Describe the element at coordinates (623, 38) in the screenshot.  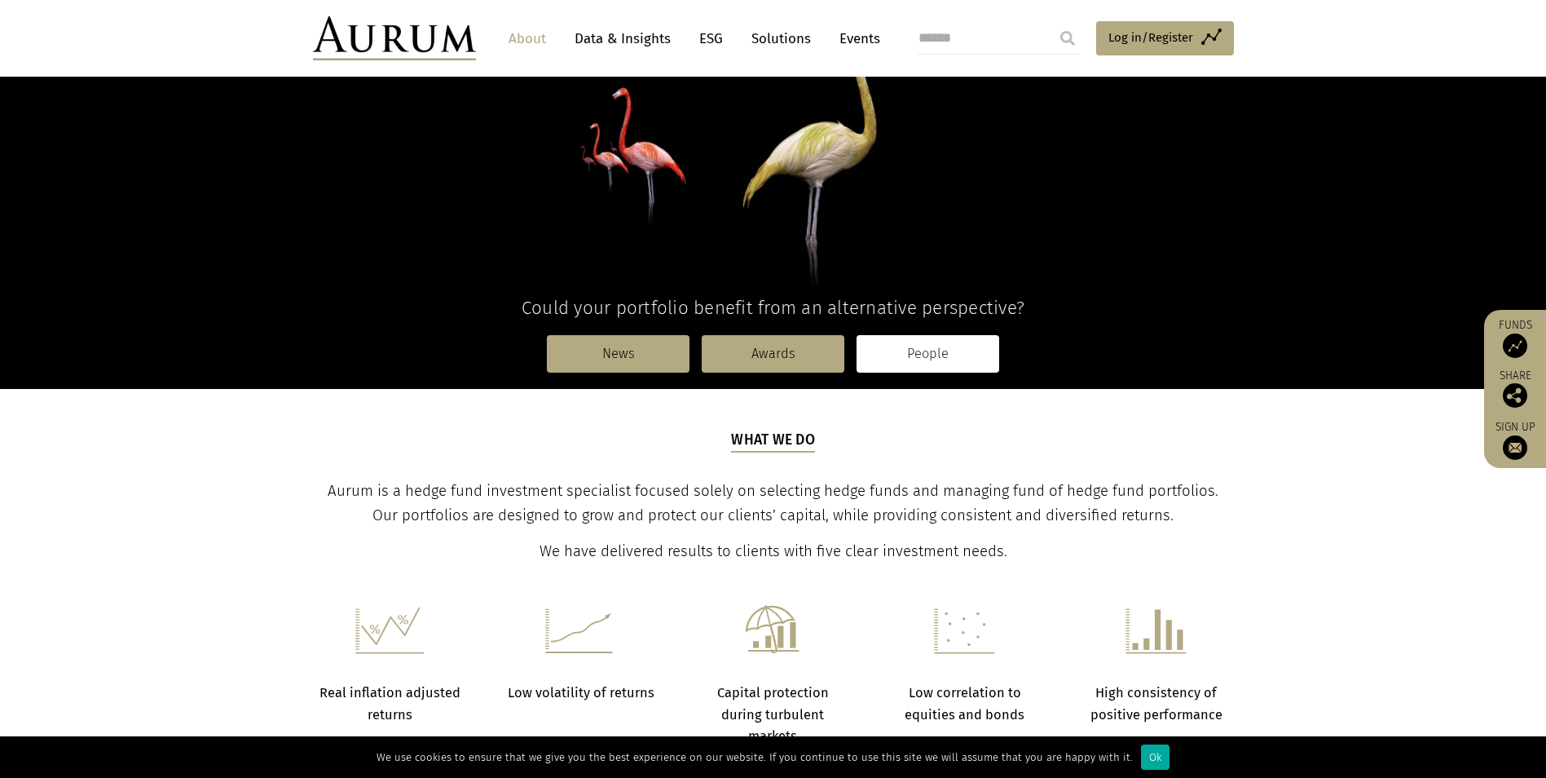
I see `a: Data & Insights` at that location.